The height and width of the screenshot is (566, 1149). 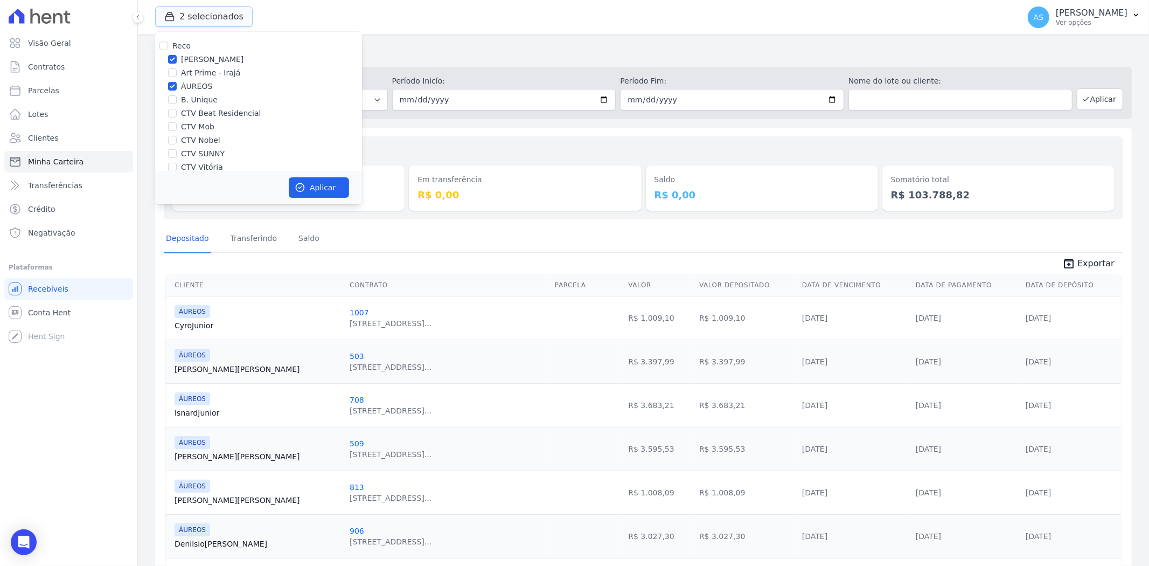 What do you see at coordinates (221, 113) in the screenshot?
I see `label: CTV Beat Residencial` at bounding box center [221, 113].